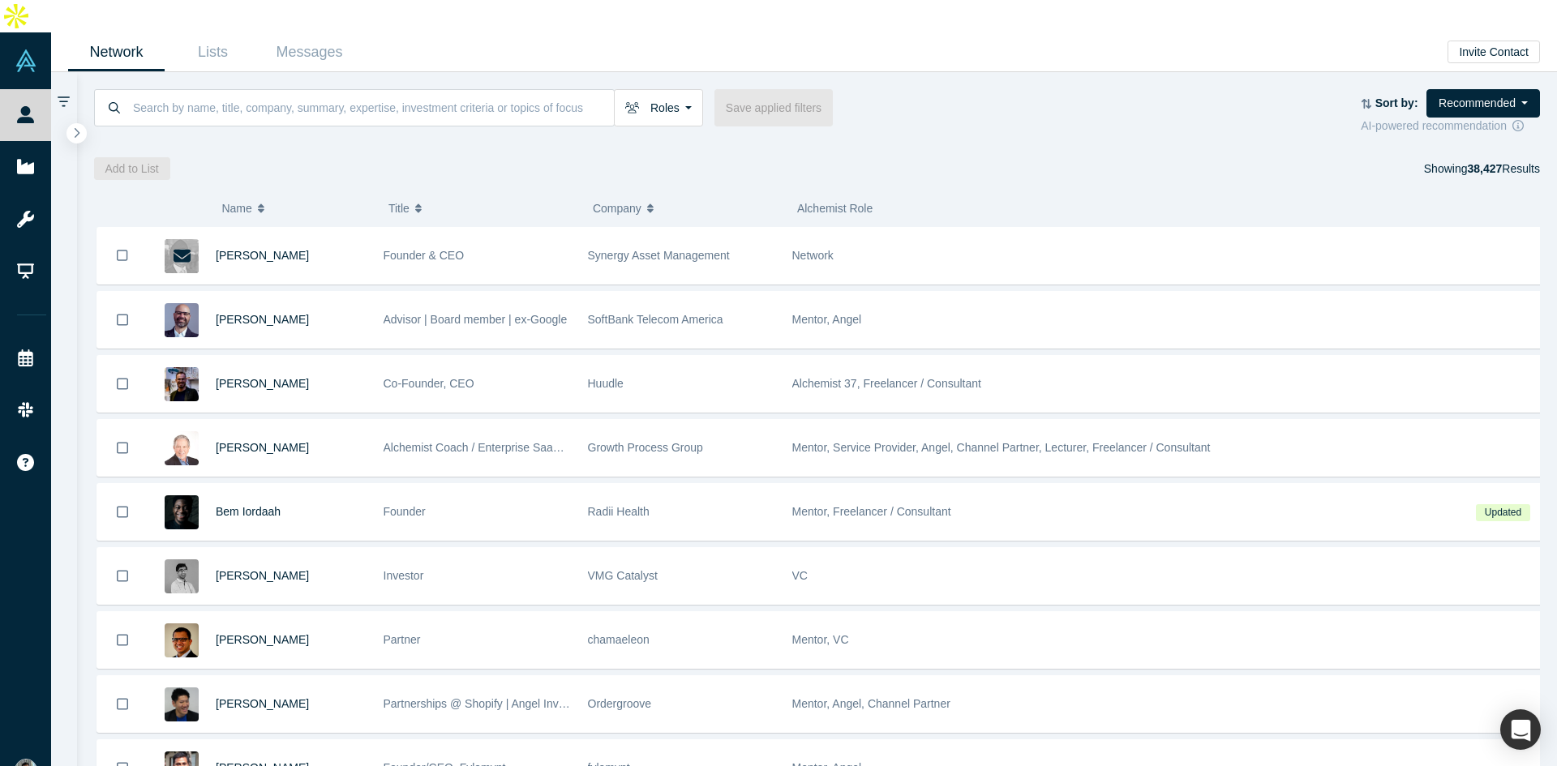 This screenshot has width=1557, height=766. I want to click on span: Network, so click(812, 255).